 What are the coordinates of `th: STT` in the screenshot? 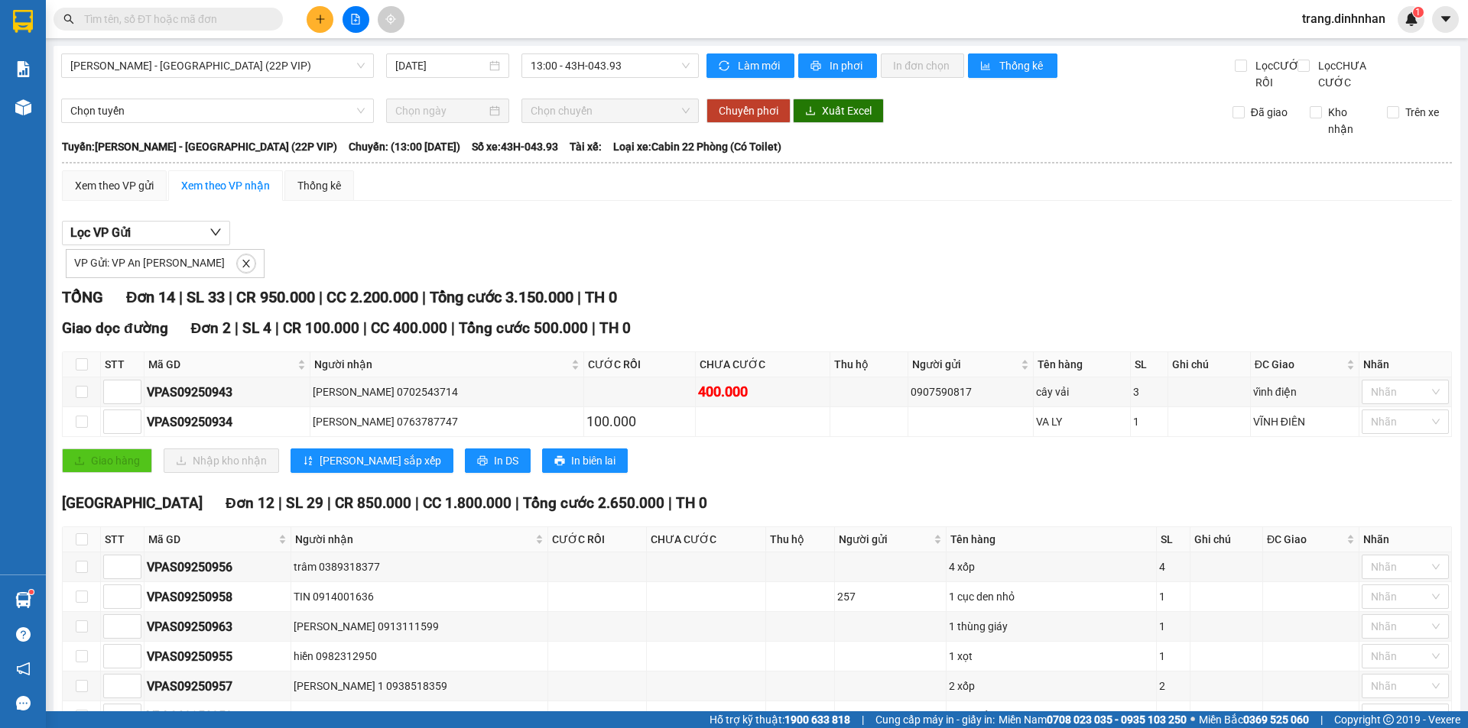 It's located at (122, 365).